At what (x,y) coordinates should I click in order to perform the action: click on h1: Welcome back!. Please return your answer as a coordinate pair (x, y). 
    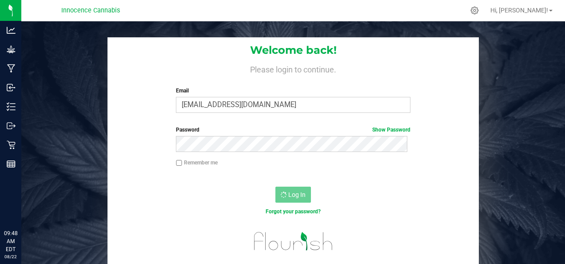
    Looking at the image, I should click on (293, 50).